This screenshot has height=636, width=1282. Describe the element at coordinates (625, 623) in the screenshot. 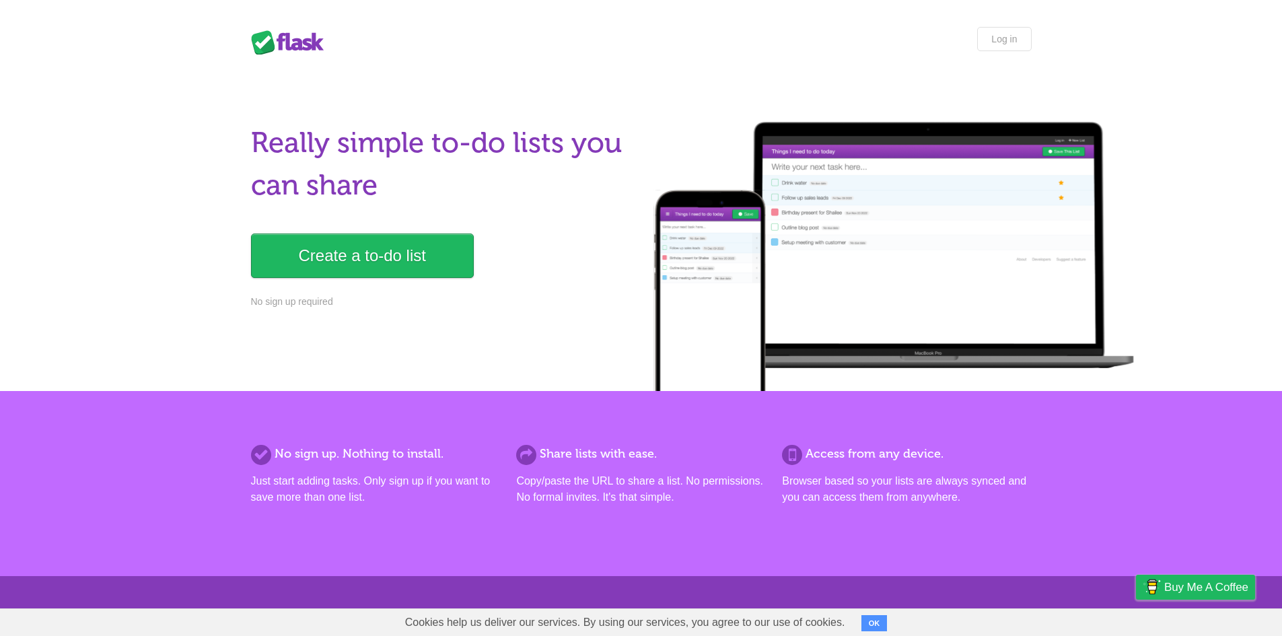

I see `span: Cookies help us deliver our services. By using our services, you agree to our use of cookies.` at that location.